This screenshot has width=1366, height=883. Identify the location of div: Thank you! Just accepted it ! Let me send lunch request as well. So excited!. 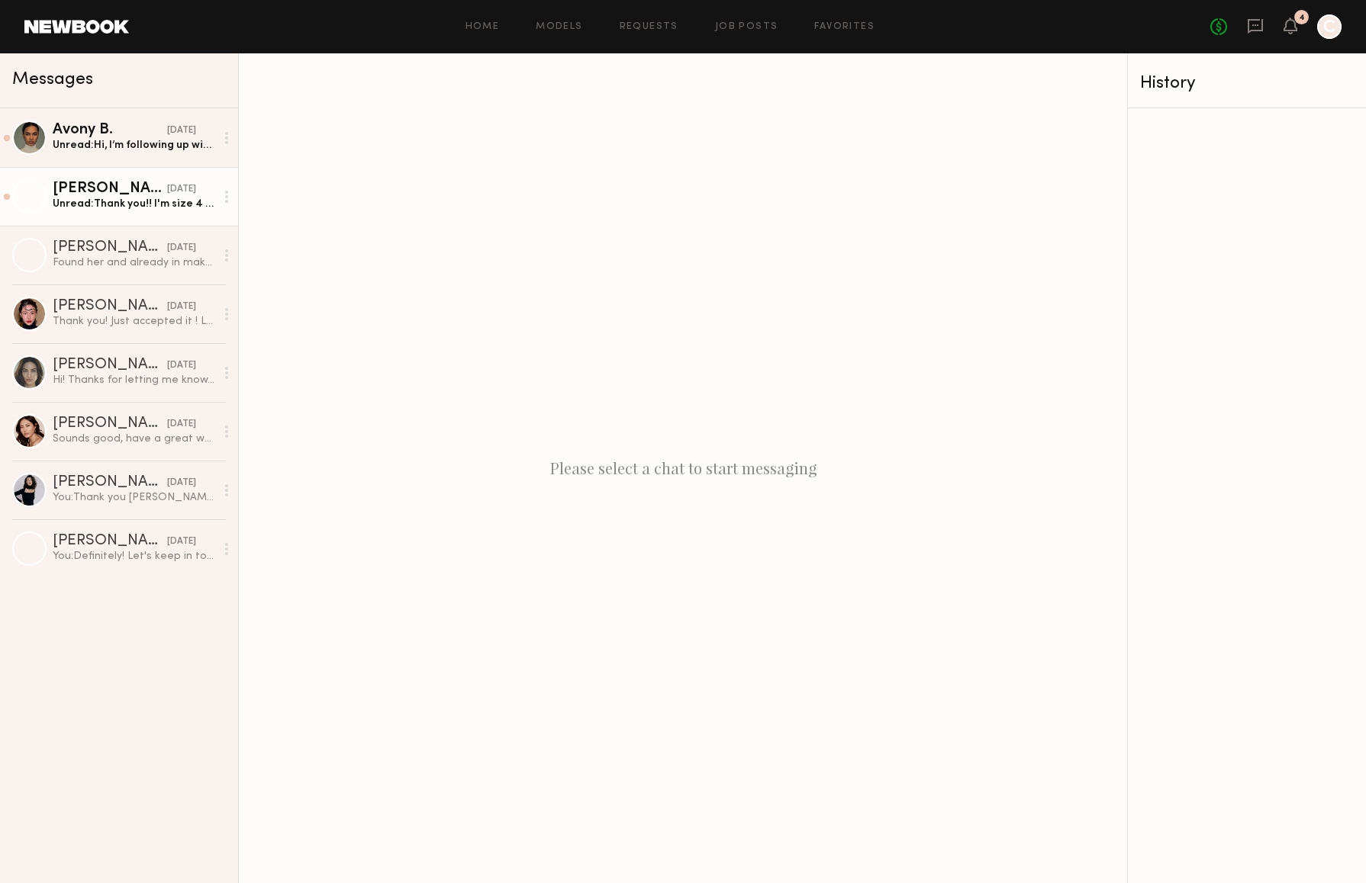
(134, 321).